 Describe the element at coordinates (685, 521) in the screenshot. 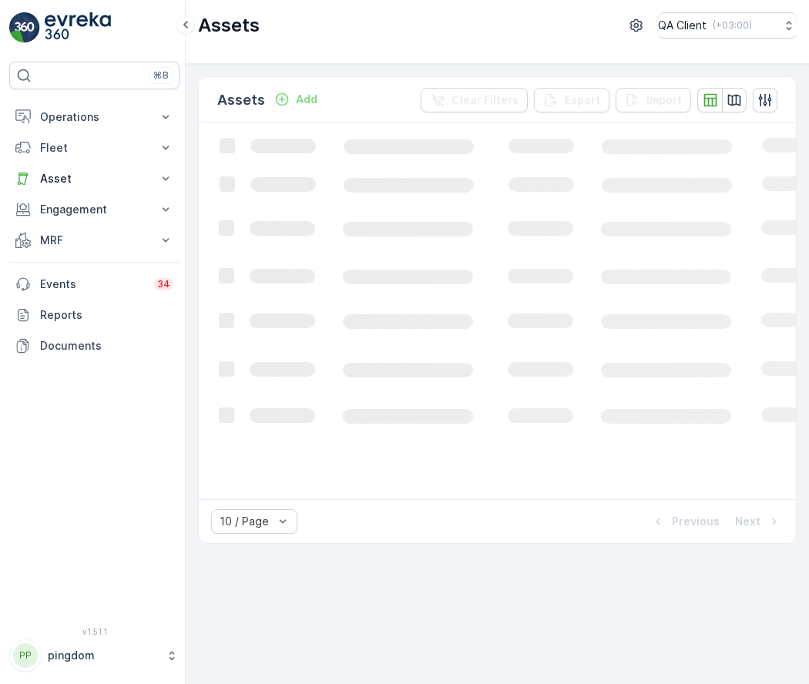

I see `button: Previous` at that location.